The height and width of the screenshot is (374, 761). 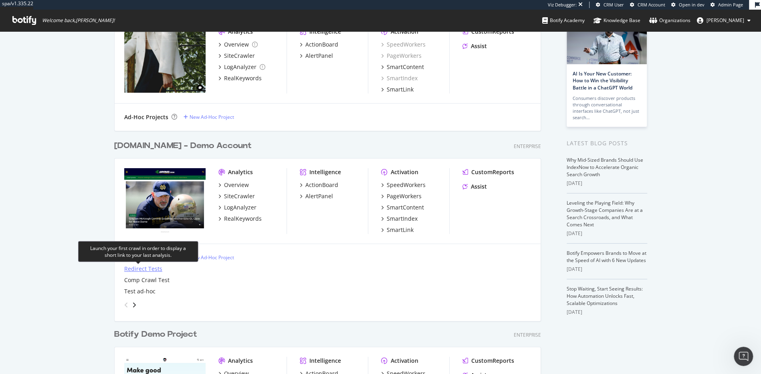 What do you see at coordinates (126, 305) in the screenshot?
I see `div: angle-left` at bounding box center [126, 305].